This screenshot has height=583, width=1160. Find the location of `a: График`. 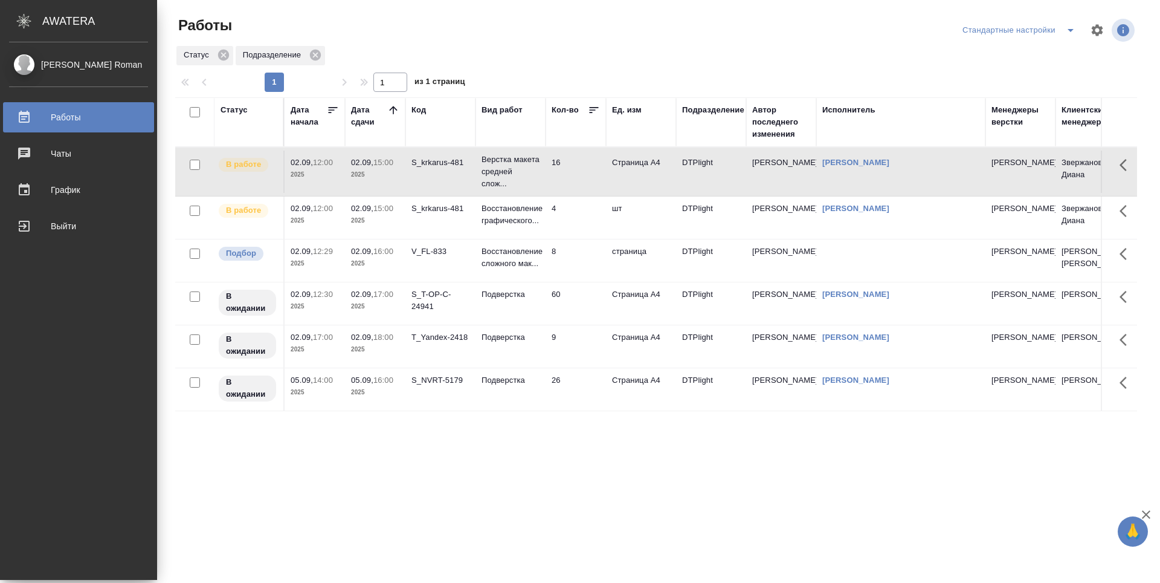

a: График is located at coordinates (79, 190).